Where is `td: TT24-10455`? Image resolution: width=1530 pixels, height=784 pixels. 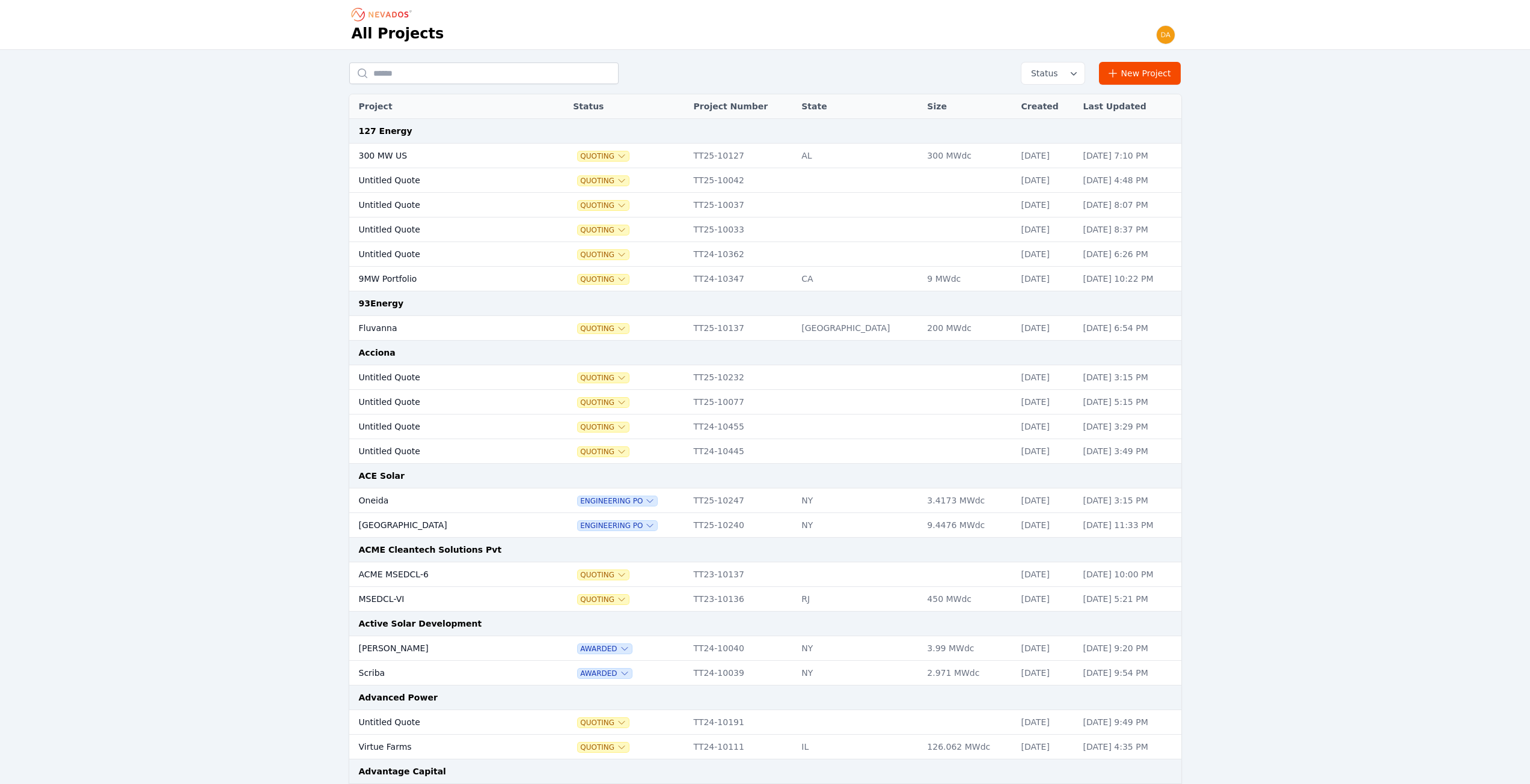
td: TT24-10455 is located at coordinates (742, 427).